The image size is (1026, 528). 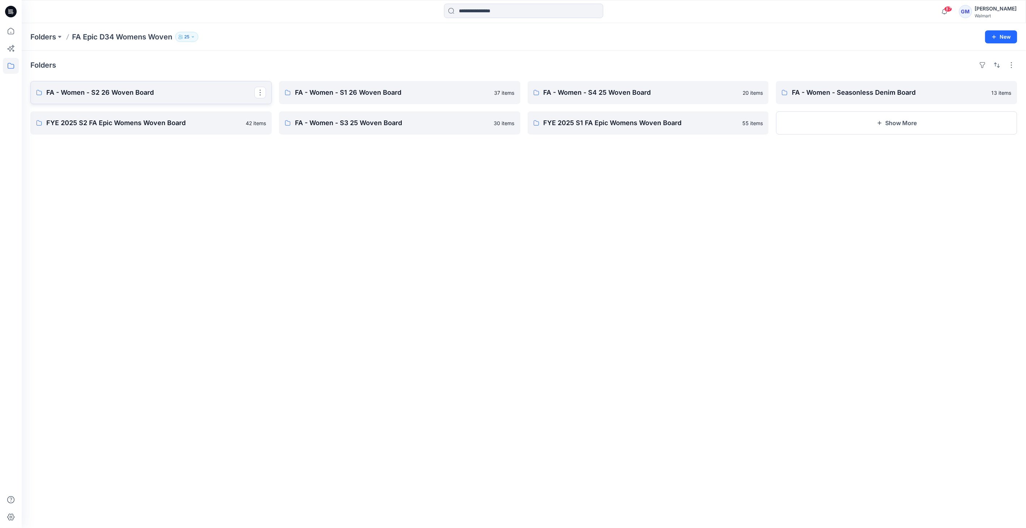 I want to click on div: GM, so click(x=965, y=12).